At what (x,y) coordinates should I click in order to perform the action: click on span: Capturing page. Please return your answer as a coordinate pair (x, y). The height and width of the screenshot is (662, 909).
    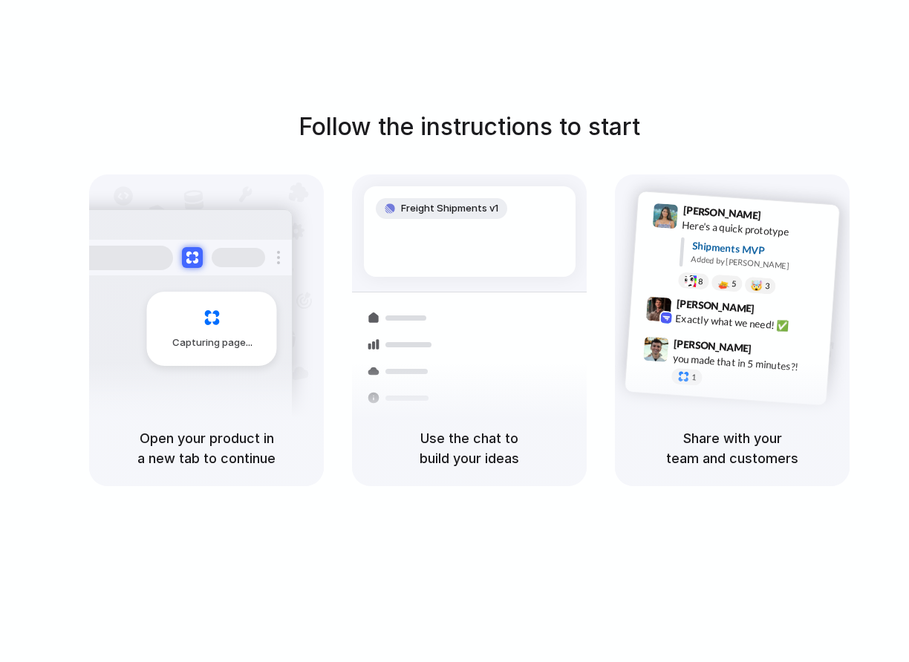
    Looking at the image, I should click on (213, 343).